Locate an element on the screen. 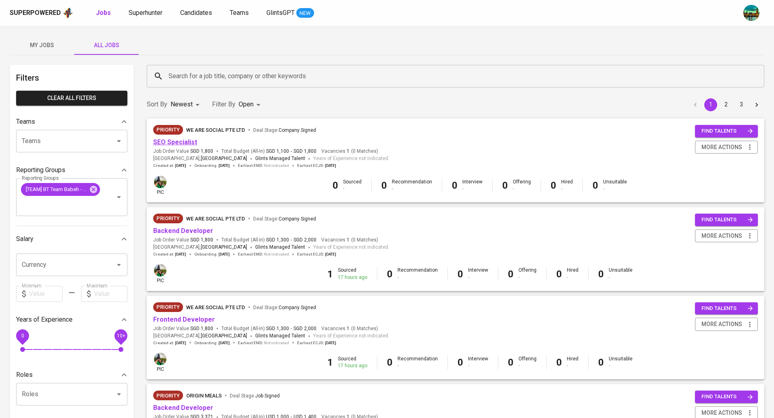  div: Interview is located at coordinates (472, 185).